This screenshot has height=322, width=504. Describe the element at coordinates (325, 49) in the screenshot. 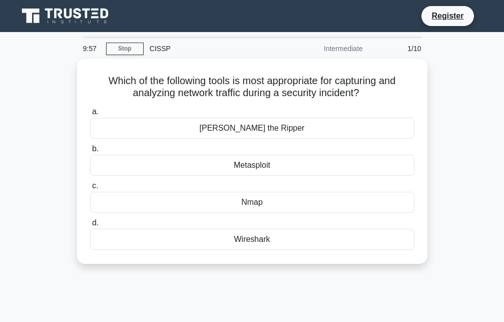

I see `div: Intermediate` at that location.